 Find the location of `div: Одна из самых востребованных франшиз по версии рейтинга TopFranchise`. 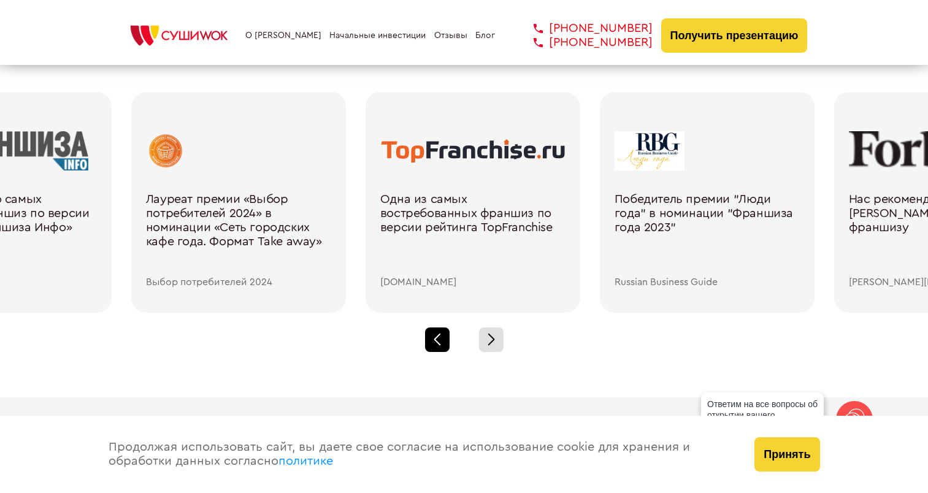

div: Одна из самых востребованных франшиз по версии рейтинга TopFranchise is located at coordinates (473, 235).